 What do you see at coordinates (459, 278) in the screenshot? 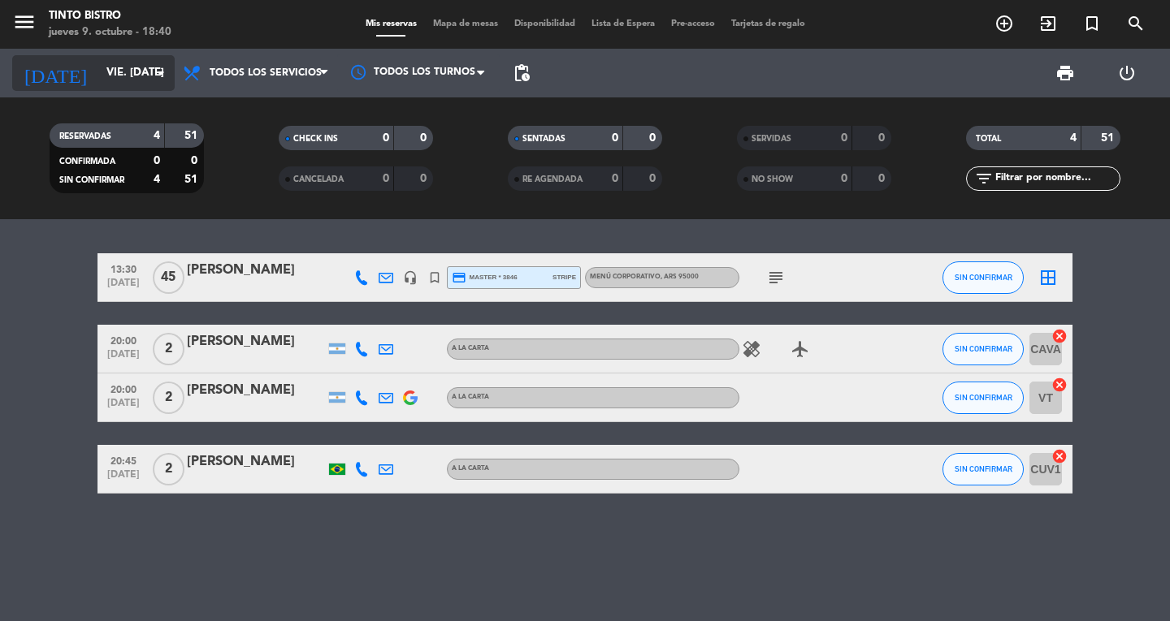
I see `i: credit_card` at bounding box center [459, 278].